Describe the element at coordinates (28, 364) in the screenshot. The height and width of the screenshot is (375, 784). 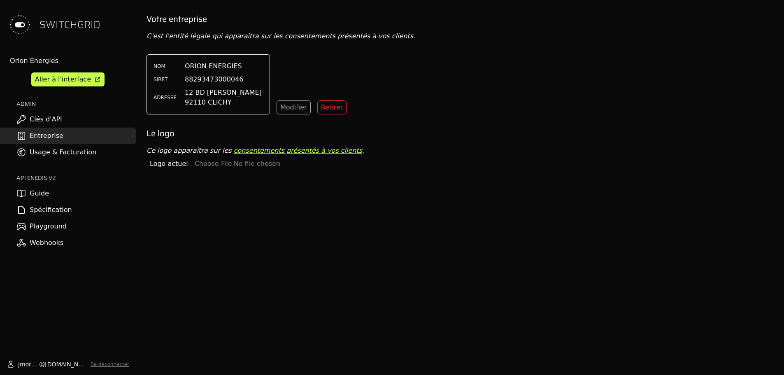
I see `span: jmorand` at that location.